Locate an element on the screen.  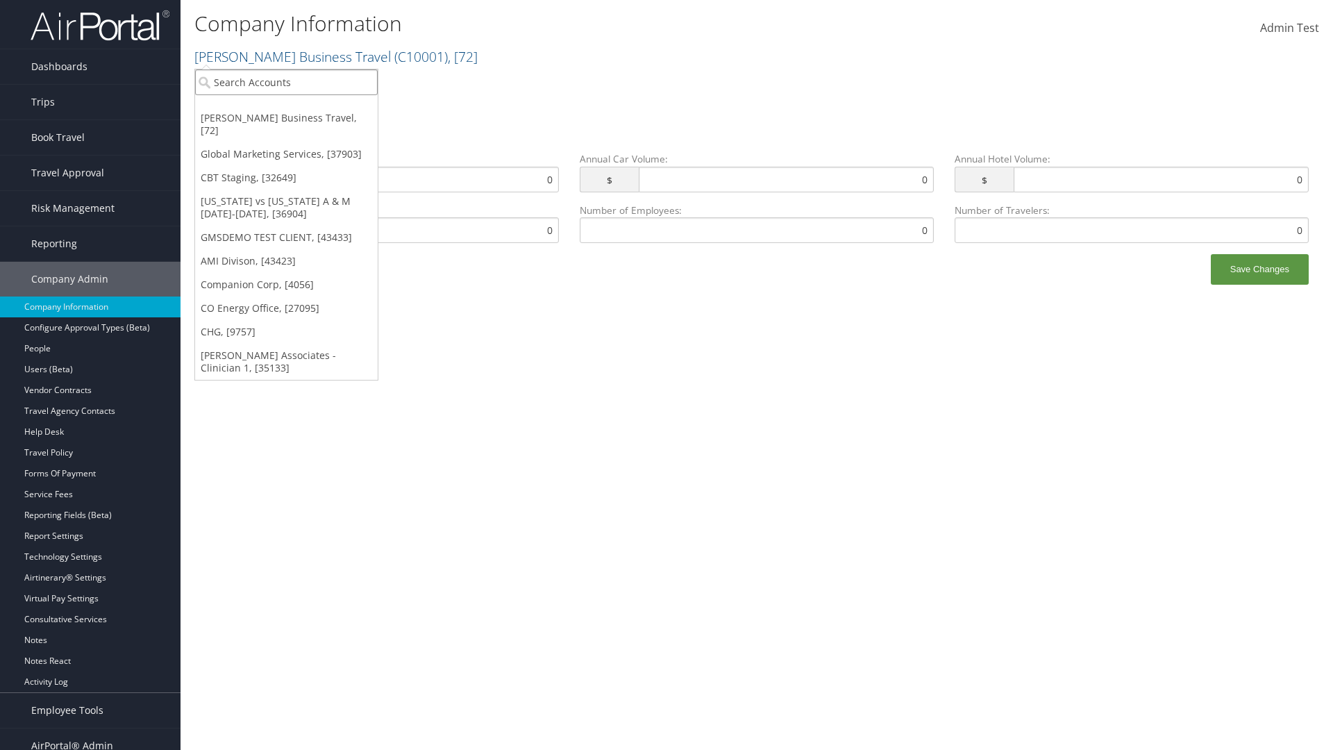
img: airportal-logo.png is located at coordinates (100, 25).